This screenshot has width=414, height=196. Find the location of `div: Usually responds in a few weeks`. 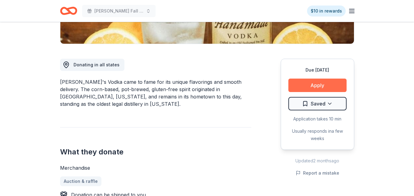

div: Usually responds in a few weeks is located at coordinates (317, 135).